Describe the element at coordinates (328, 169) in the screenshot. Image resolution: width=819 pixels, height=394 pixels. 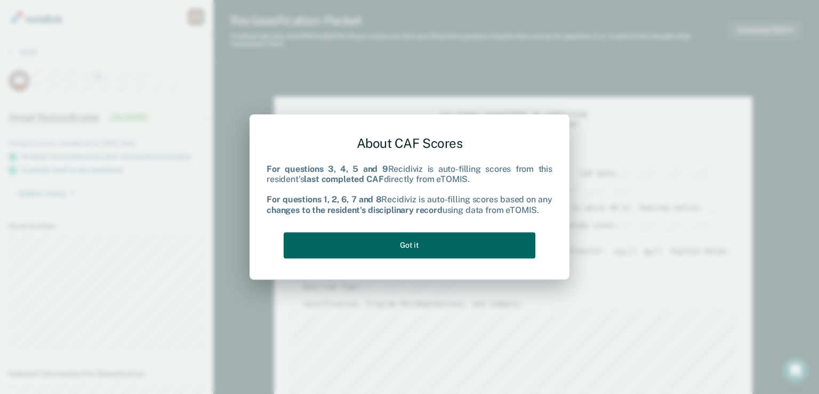
I see `b: For questions 3, 4, 5 and 9` at that location.